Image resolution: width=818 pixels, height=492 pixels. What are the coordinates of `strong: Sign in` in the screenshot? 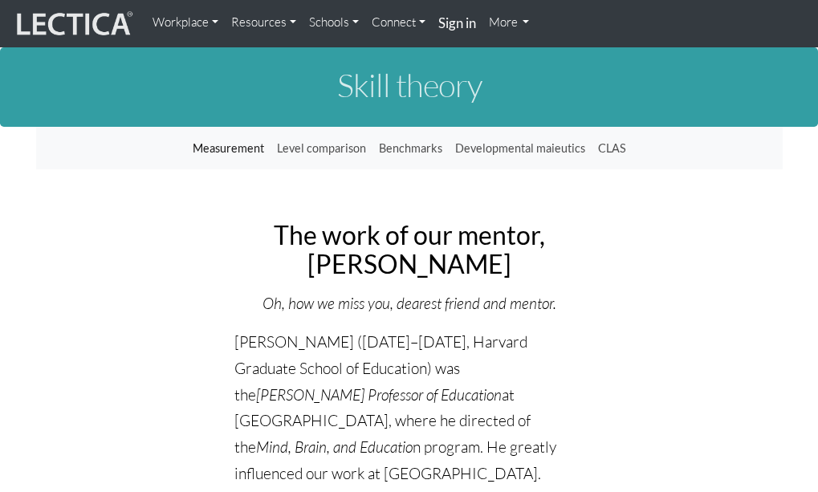 It's located at (457, 22).